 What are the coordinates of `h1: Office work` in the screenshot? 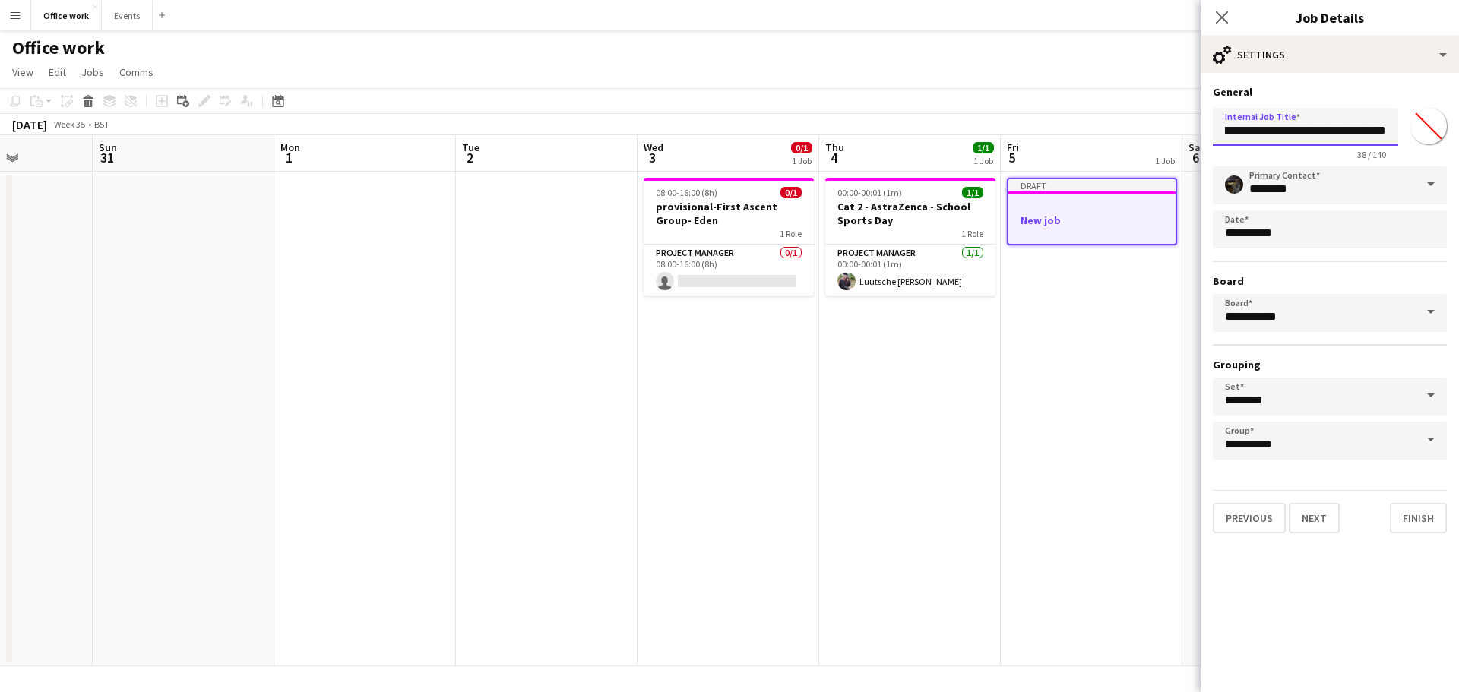 It's located at (59, 48).